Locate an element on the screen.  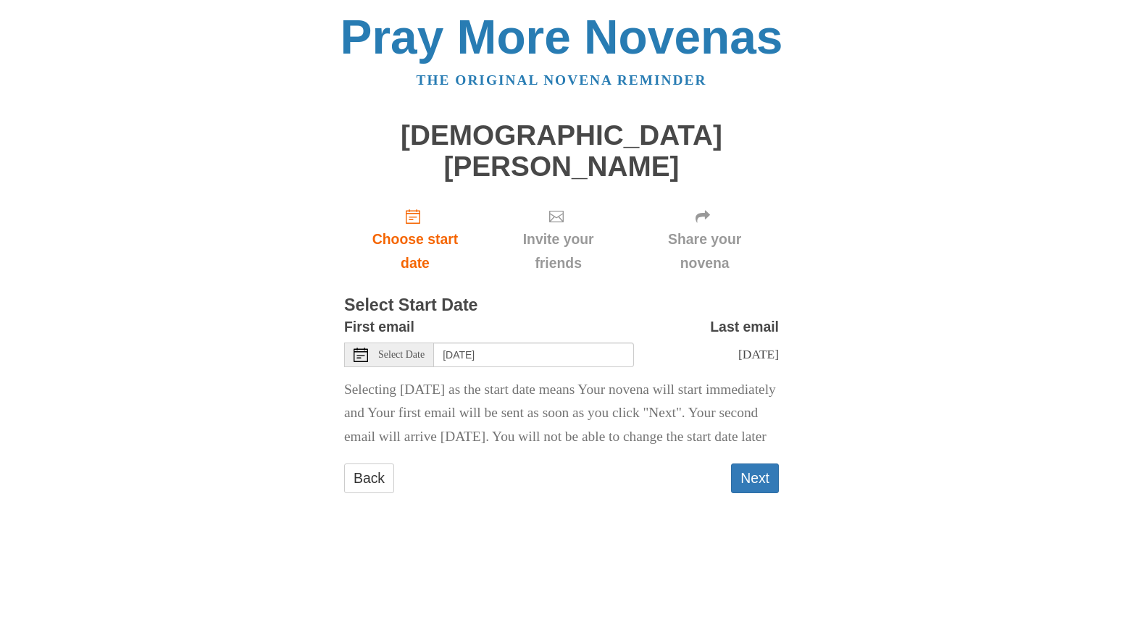
span: Select Date is located at coordinates (401, 355).